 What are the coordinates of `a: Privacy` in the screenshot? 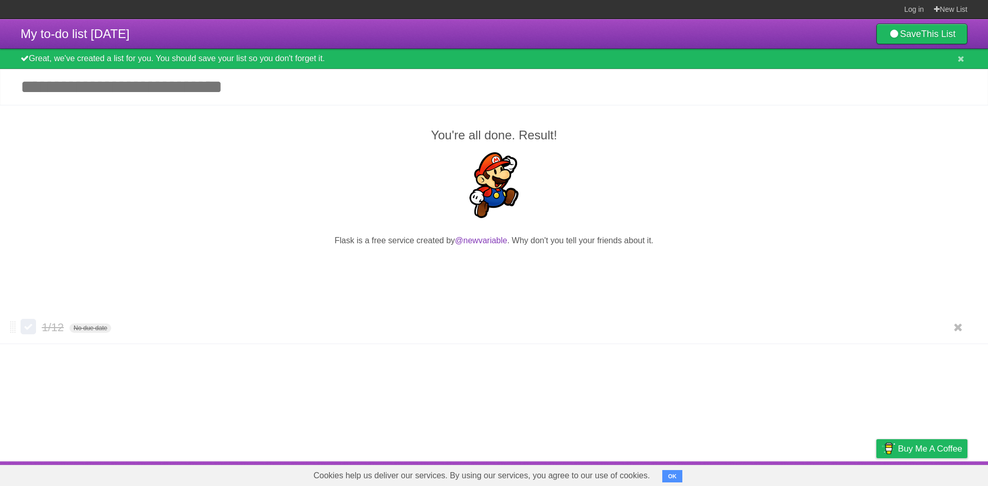 It's located at (877, 474).